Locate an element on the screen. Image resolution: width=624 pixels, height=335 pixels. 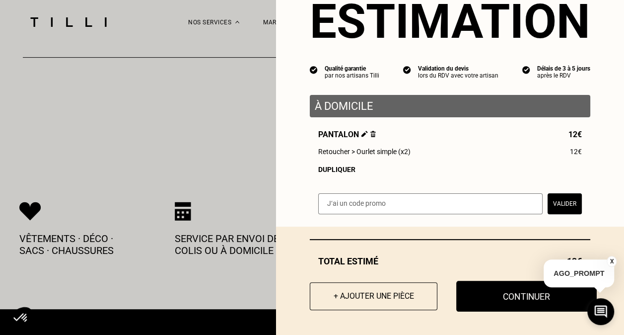
button: Valider is located at coordinates (564, 204).